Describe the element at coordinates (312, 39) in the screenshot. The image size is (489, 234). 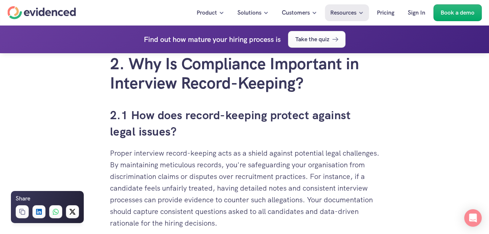
I see `p: Take the quiz` at that location.